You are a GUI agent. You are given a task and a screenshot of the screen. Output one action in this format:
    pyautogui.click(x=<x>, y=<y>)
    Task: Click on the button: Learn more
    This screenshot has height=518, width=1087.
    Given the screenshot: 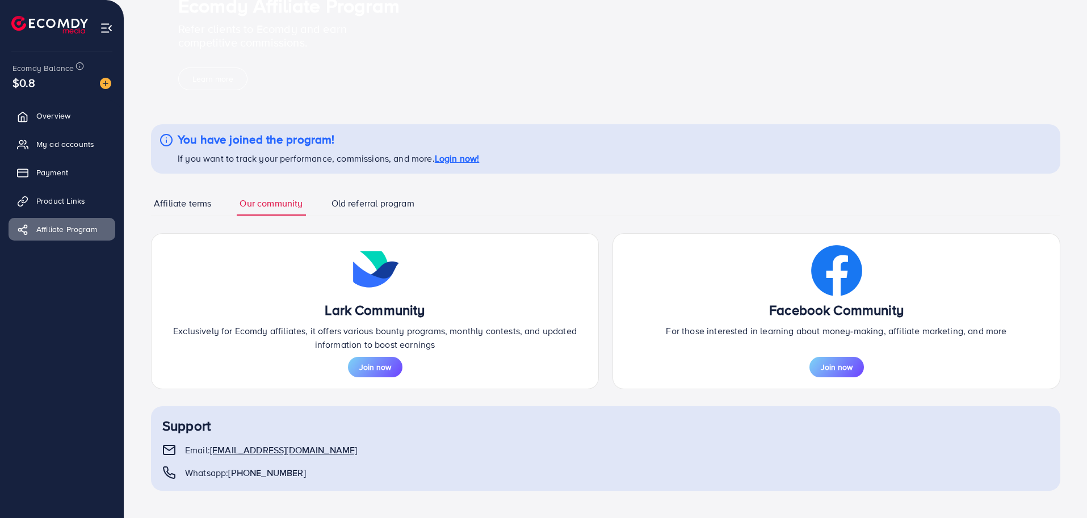 What is the action you would take?
    pyautogui.click(x=213, y=79)
    